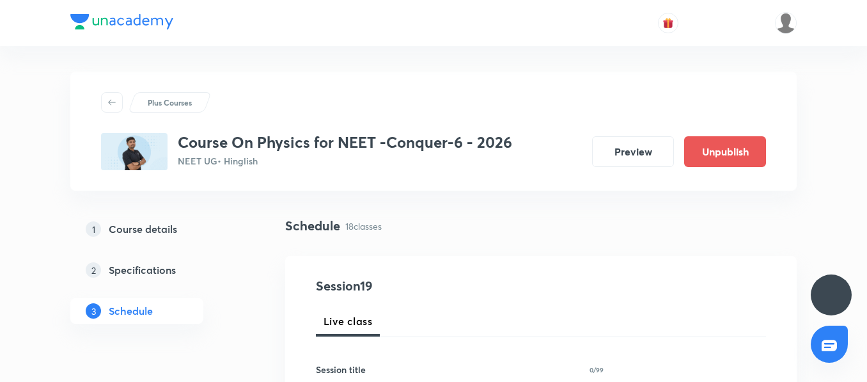 Image resolution: width=867 pixels, height=382 pixels. I want to click on h5: Schedule, so click(131, 311).